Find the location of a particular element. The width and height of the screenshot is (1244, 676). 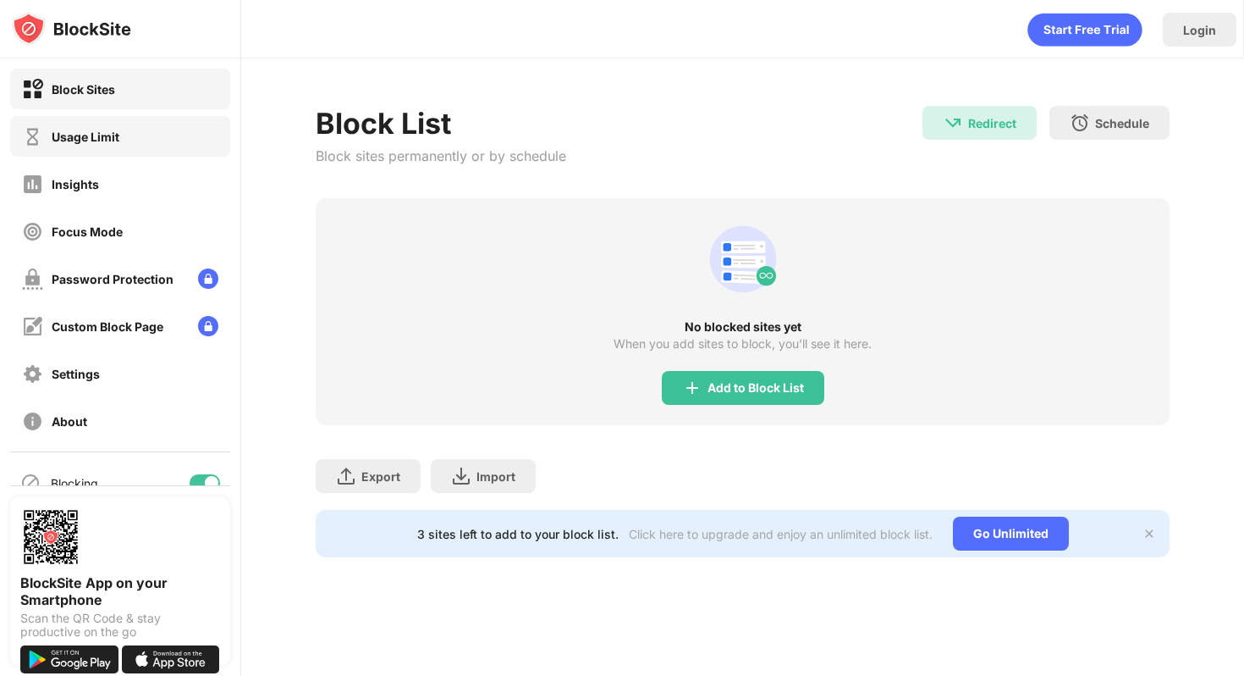

div: Usage Limit is located at coordinates (85, 136).